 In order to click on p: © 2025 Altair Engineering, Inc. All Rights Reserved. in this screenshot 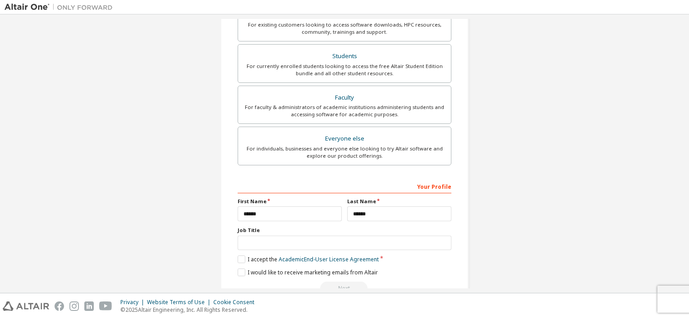, I will do `click(190, 310)`.